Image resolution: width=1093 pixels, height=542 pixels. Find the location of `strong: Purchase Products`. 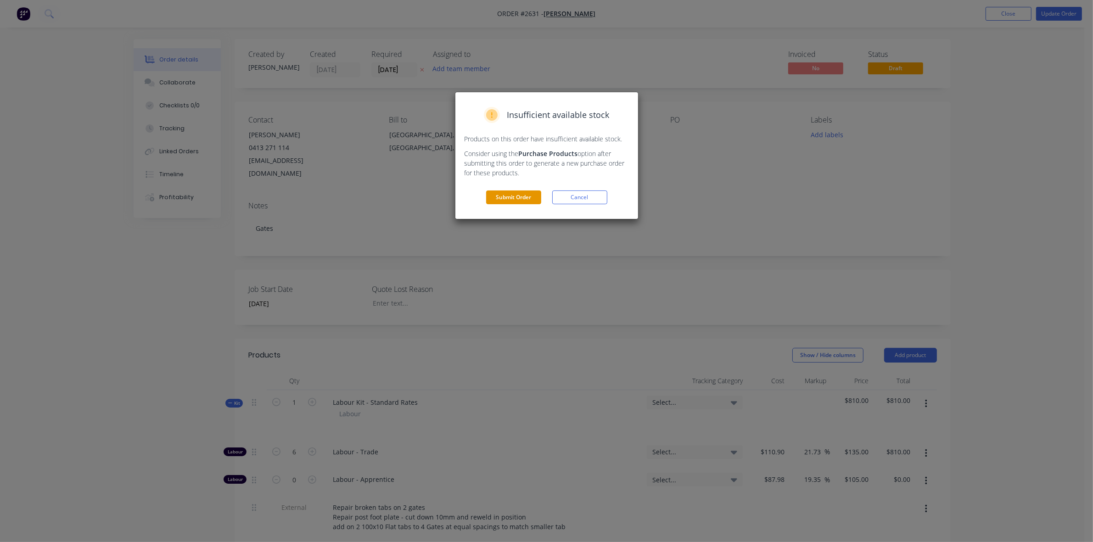

strong: Purchase Products is located at coordinates (548, 153).